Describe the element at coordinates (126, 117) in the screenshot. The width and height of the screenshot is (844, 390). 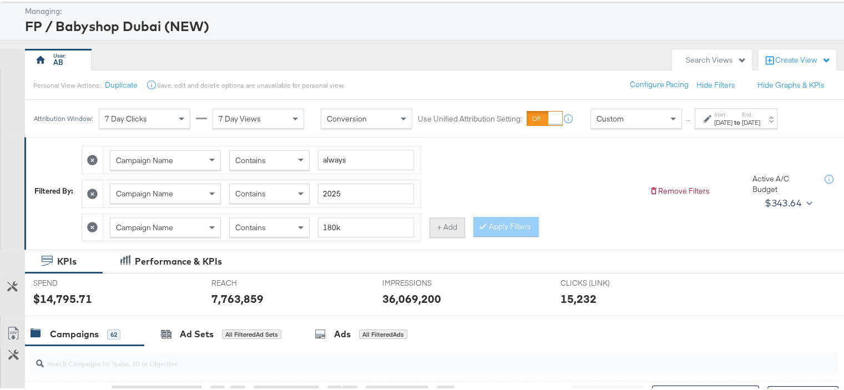
I see `span: 7 Day Clicks` at that location.